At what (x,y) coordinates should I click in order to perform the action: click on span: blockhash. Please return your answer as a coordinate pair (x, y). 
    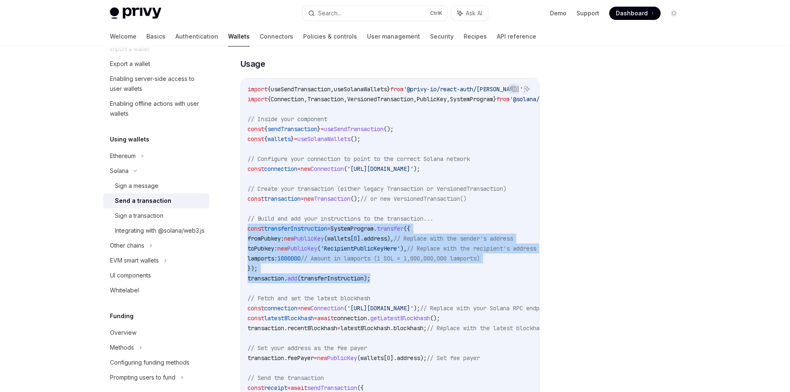
    Looking at the image, I should click on (409, 328).